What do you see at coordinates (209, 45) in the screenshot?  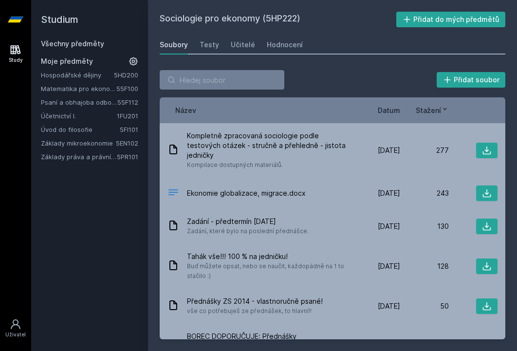 I see `a: Testy` at bounding box center [209, 45].